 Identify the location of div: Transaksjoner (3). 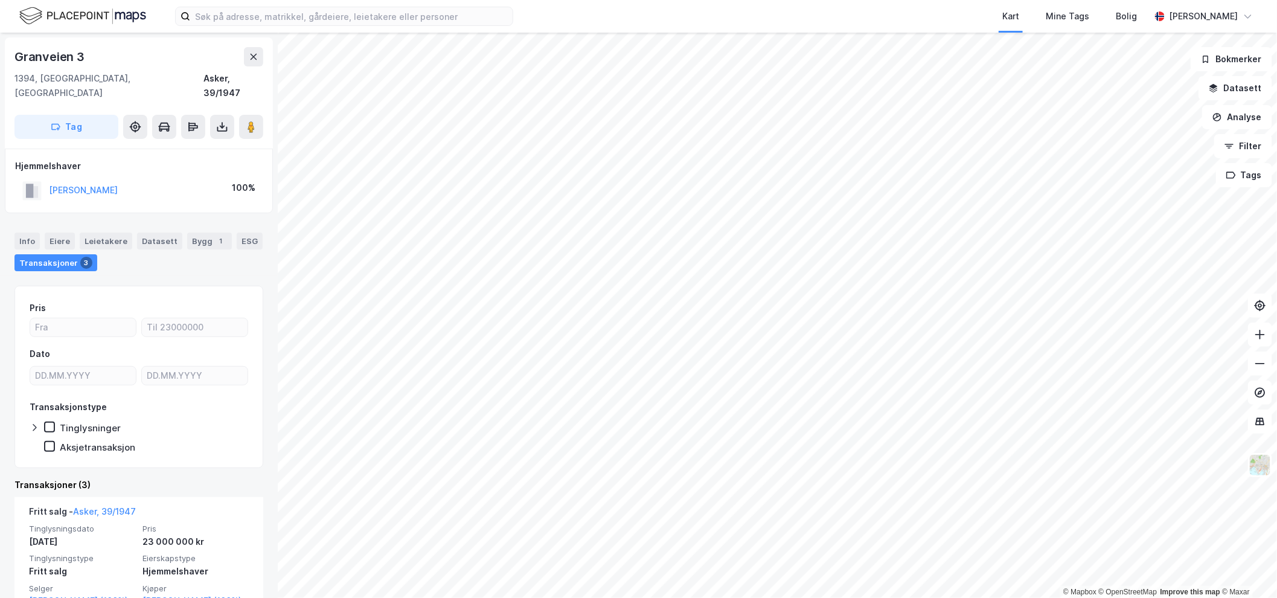
(139, 485).